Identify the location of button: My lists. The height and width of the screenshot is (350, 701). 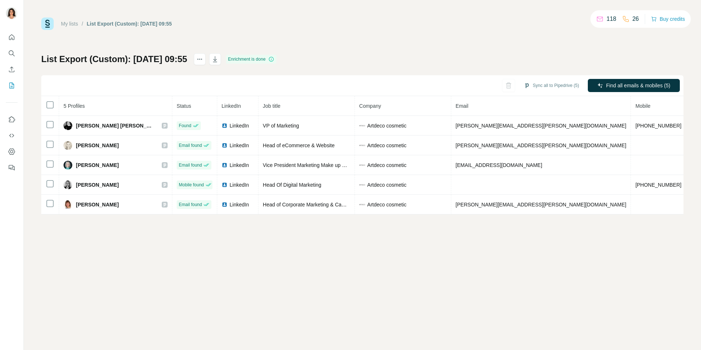
(12, 85).